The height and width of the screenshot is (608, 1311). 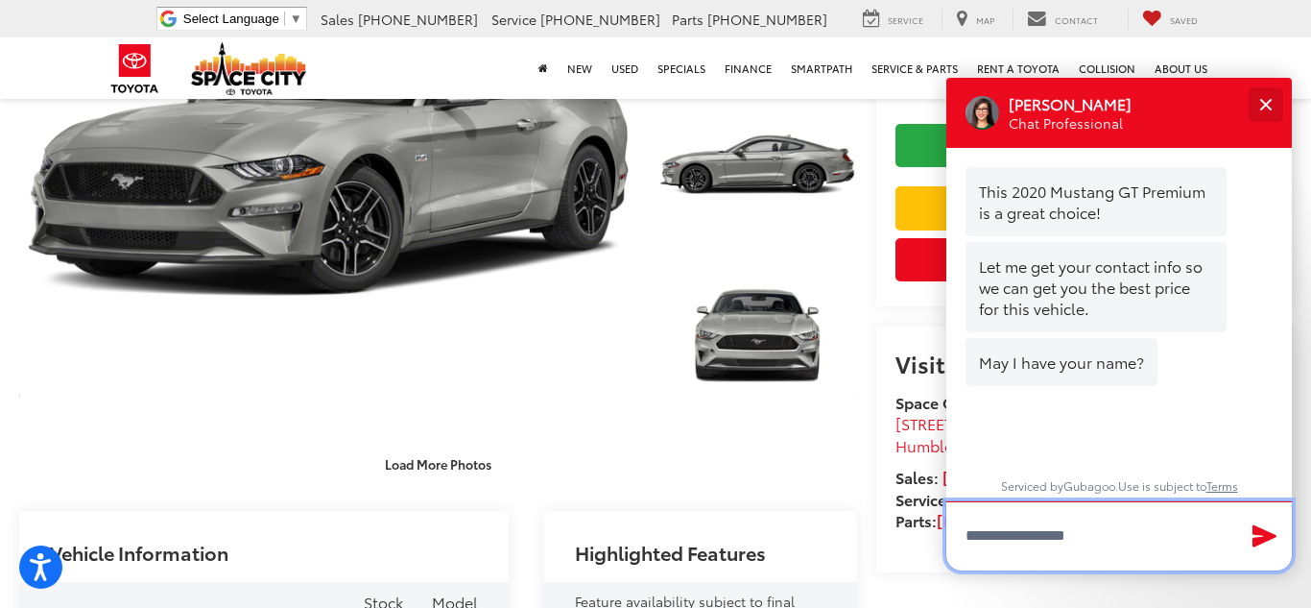 What do you see at coordinates (975, 19) in the screenshot?
I see `a: Map` at bounding box center [975, 19].